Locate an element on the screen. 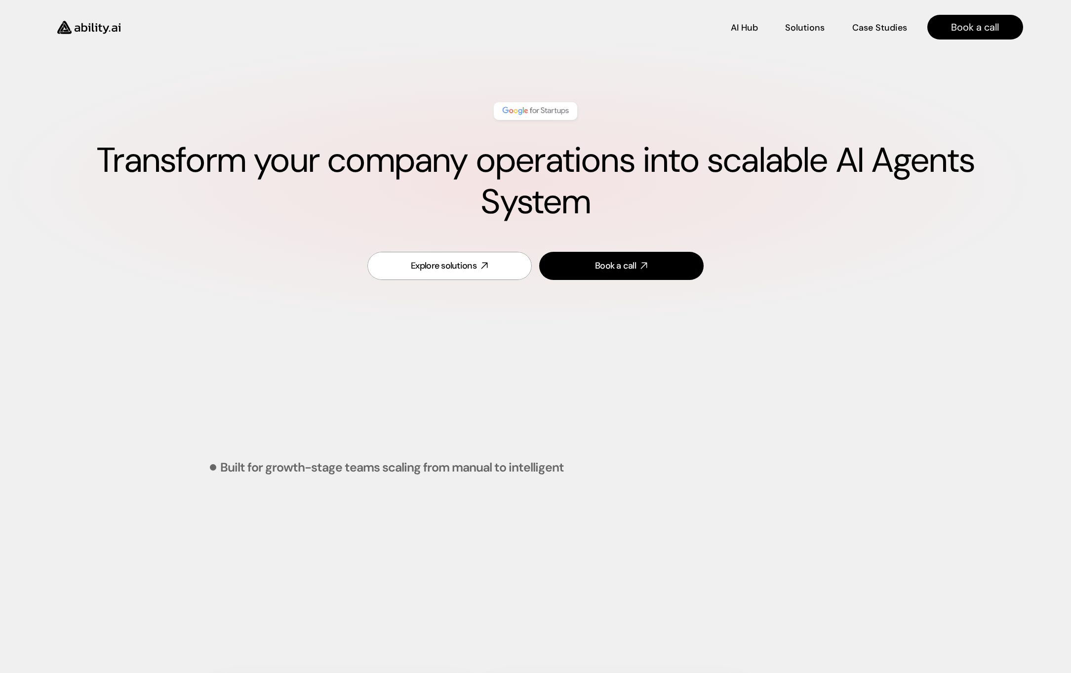 Image resolution: width=1071 pixels, height=673 pixels. a: Solutions is located at coordinates (805, 27).